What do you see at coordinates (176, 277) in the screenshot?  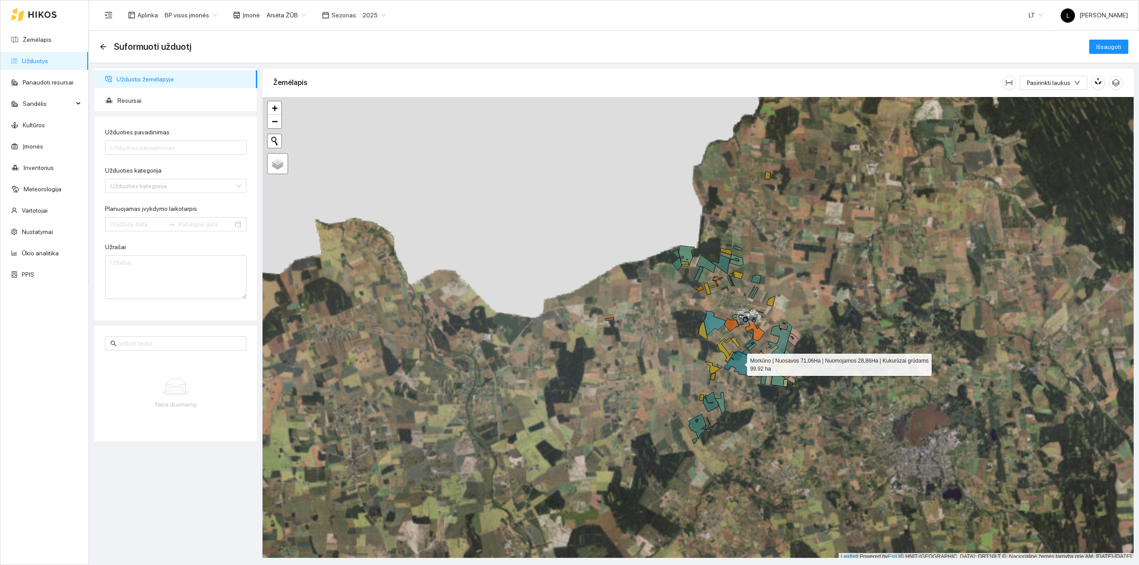 I see `textarea: Užrašai` at bounding box center [176, 277].